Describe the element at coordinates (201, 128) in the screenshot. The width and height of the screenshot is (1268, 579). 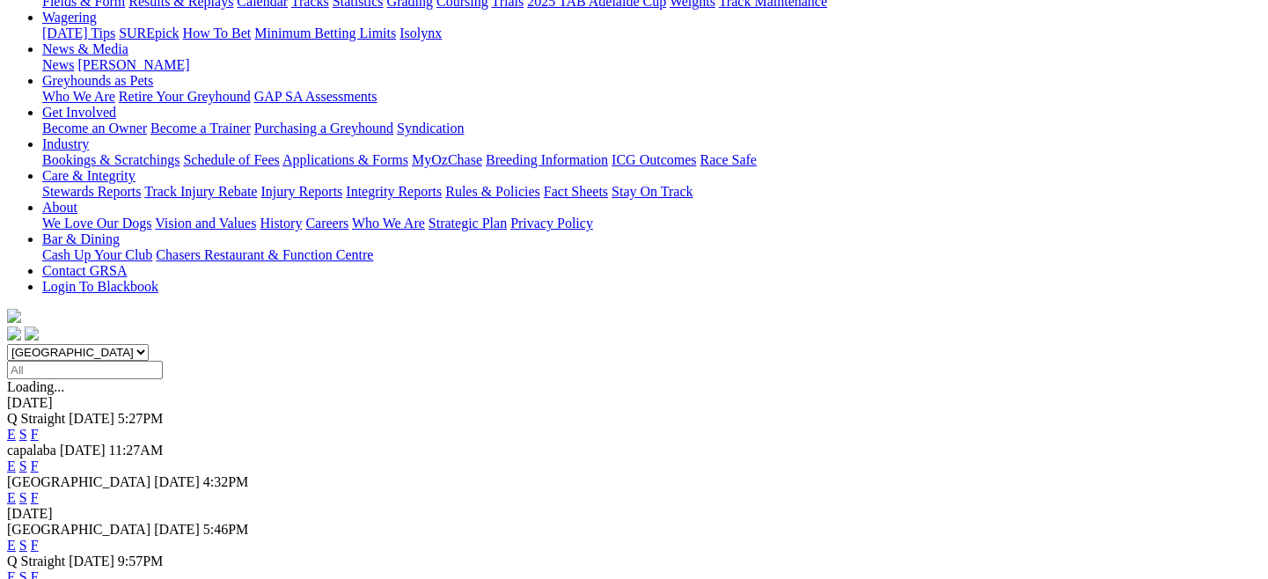
I see `a: Become a Trainer` at that location.